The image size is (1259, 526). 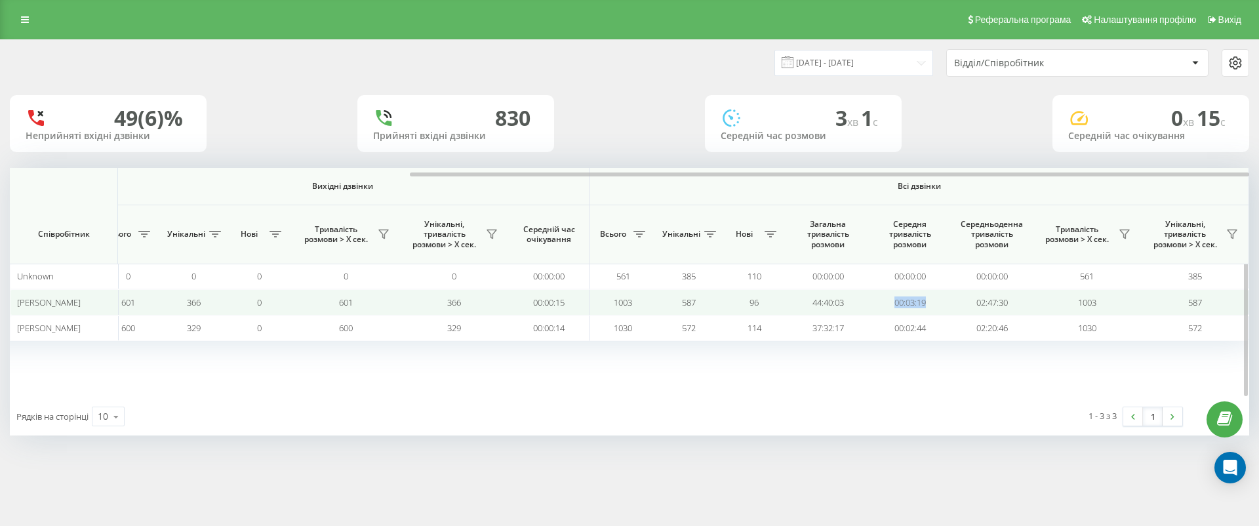 What do you see at coordinates (870, 117) in the screenshot?
I see `span: 1` at bounding box center [870, 117].